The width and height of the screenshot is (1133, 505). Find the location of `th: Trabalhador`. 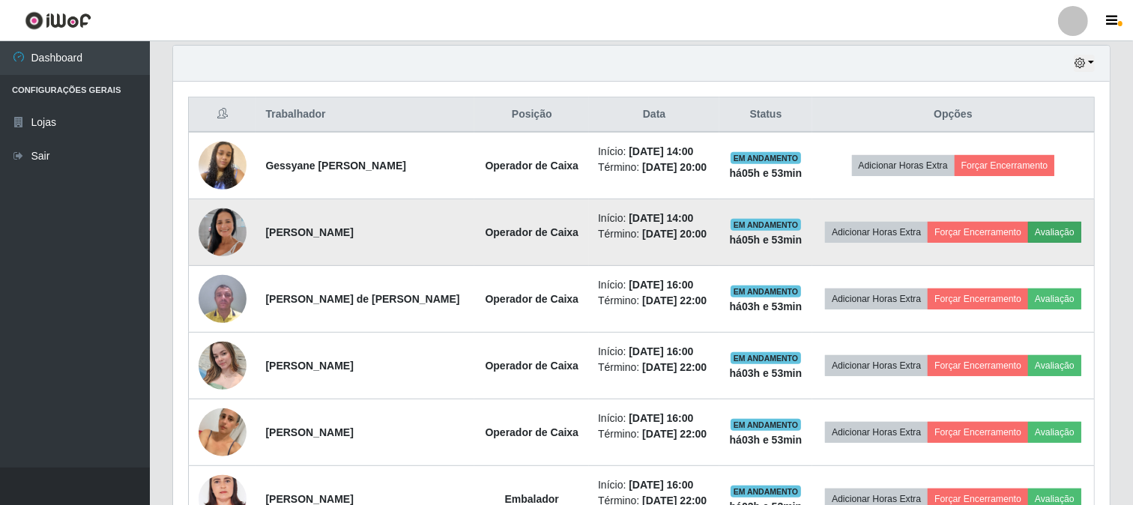

th: Trabalhador is located at coordinates (365, 115).